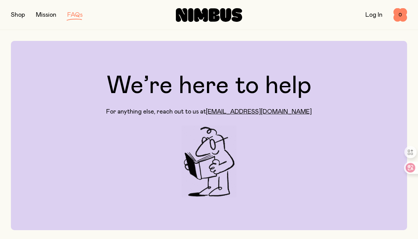 This screenshot has width=418, height=239. I want to click on a: FAQs, so click(75, 15).